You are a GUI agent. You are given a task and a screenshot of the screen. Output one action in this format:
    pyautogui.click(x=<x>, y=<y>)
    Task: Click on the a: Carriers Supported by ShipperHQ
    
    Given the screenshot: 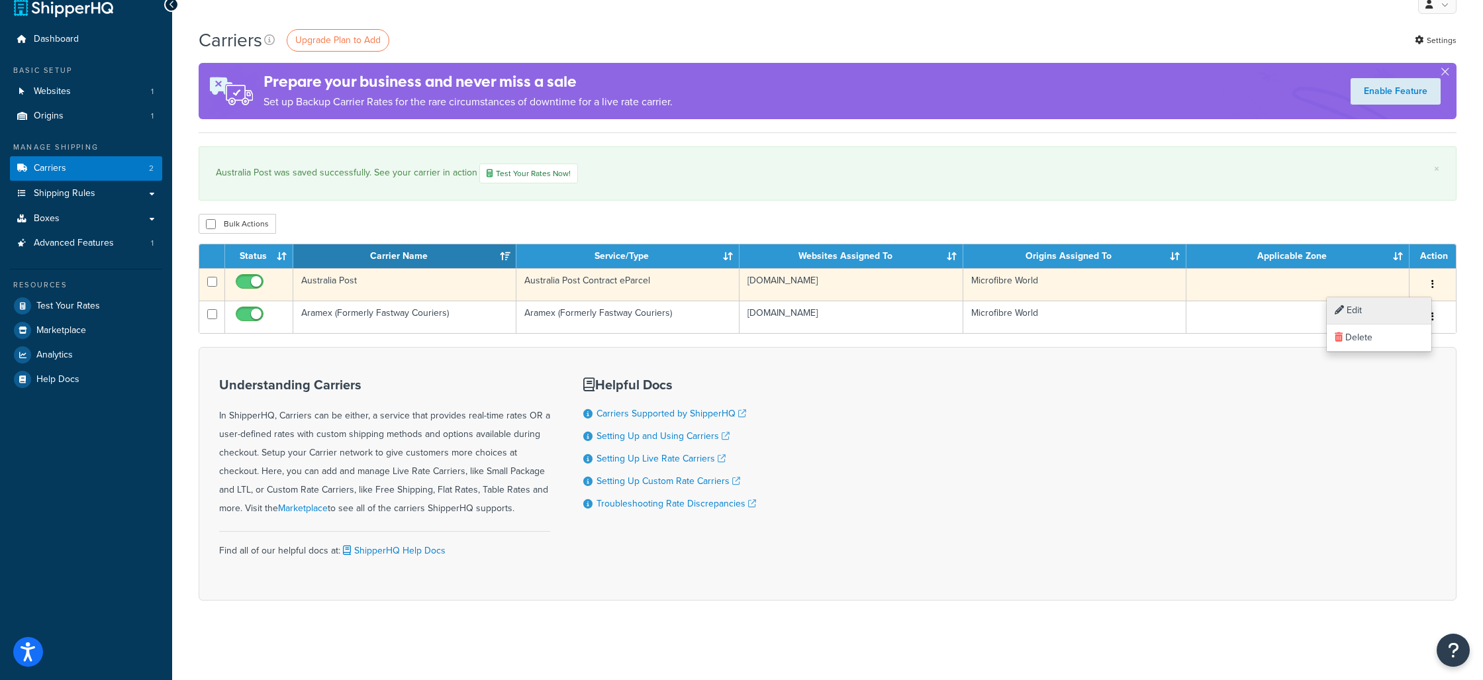 What is the action you would take?
    pyautogui.click(x=671, y=413)
    